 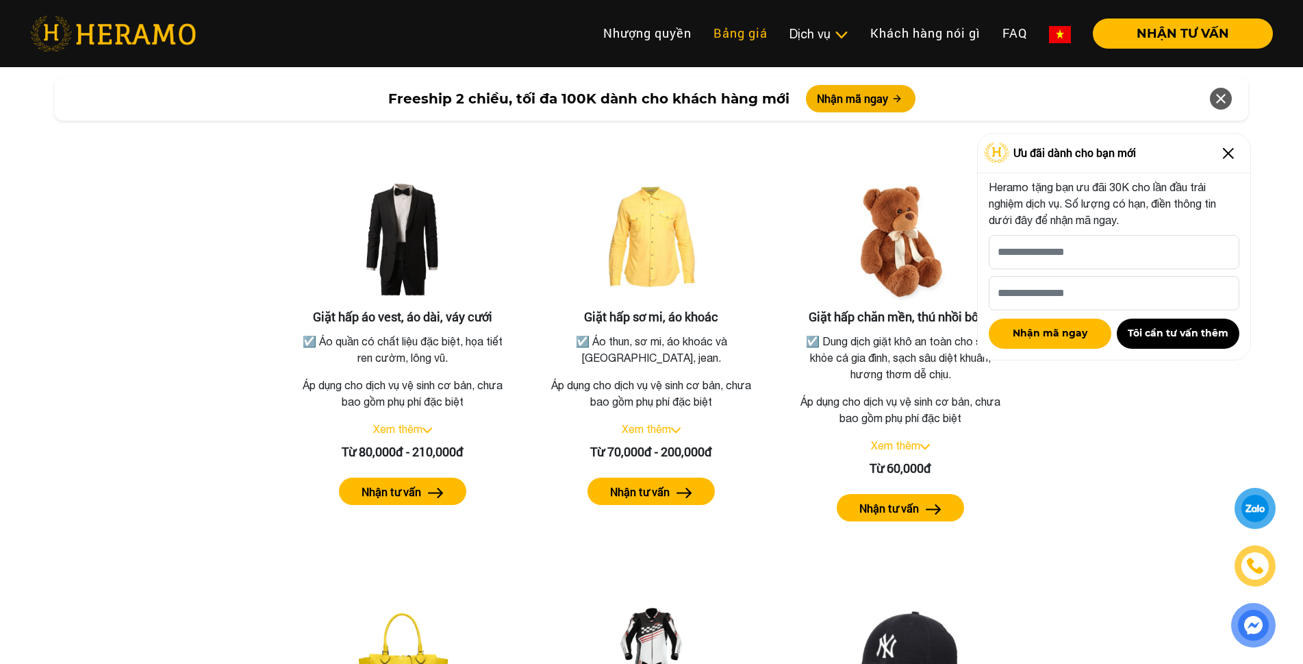 I want to click on div: Từ 70,000đ - 200,000đ, so click(x=652, y=451).